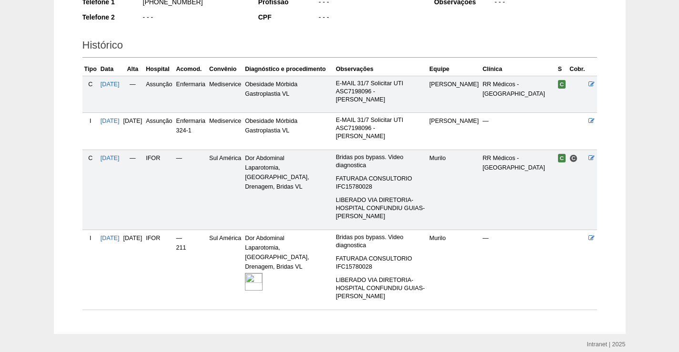 The height and width of the screenshot is (352, 679). Describe the element at coordinates (562, 69) in the screenshot. I see `th: S` at that location.